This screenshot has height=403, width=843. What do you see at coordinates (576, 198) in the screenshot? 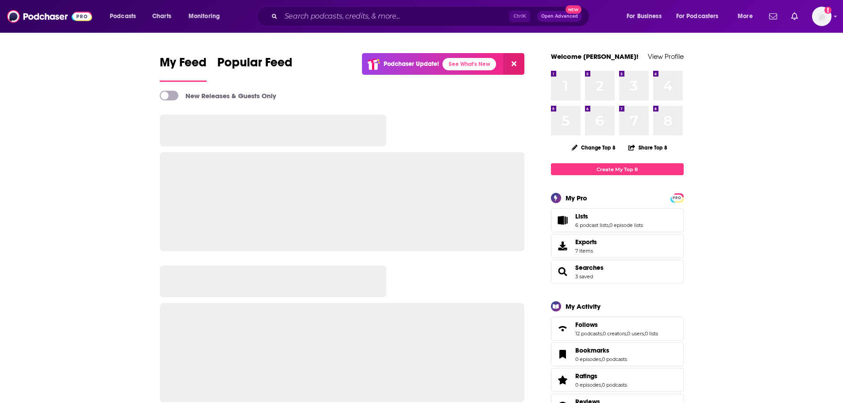
I see `div: My Pro` at bounding box center [576, 198].